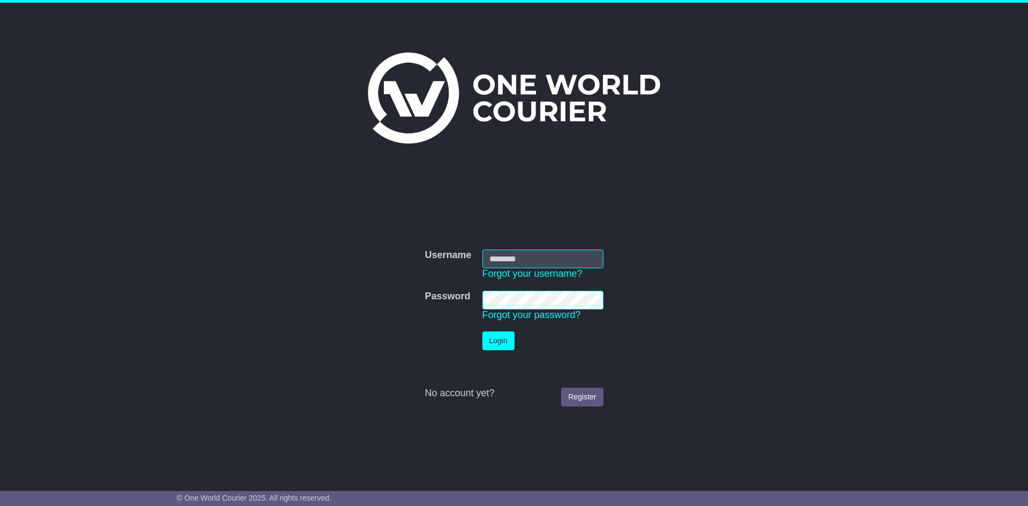 This screenshot has width=1028, height=506. What do you see at coordinates (582, 397) in the screenshot?
I see `a: Register` at bounding box center [582, 397].